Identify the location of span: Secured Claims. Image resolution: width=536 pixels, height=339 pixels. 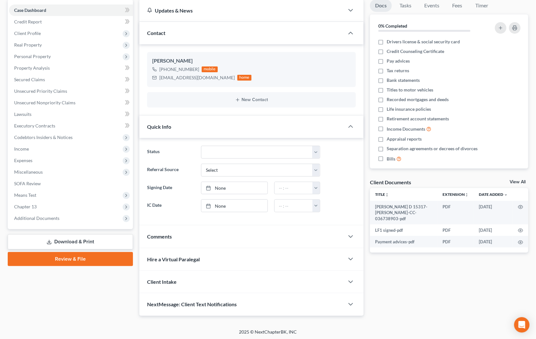
(30, 79).